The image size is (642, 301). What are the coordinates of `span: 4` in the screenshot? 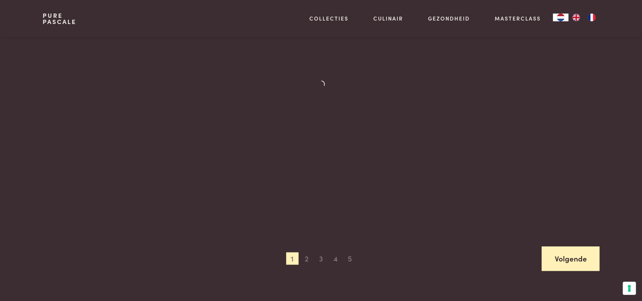 It's located at (335, 259).